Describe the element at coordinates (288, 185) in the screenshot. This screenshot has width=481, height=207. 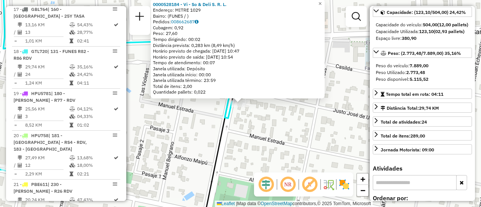
I see `span: Ocultar NR` at that location.